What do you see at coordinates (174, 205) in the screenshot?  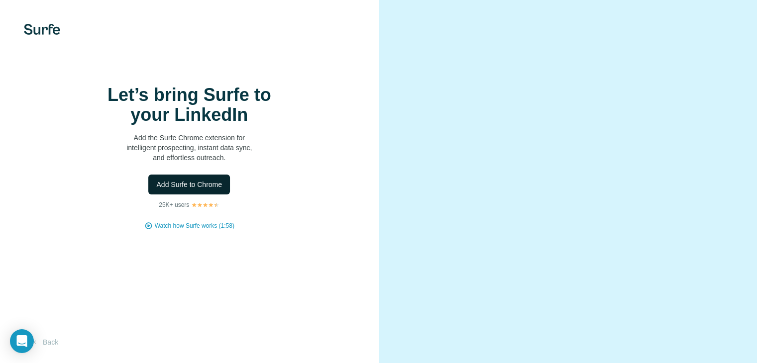 I see `p: 25K+ users` at bounding box center [174, 205].